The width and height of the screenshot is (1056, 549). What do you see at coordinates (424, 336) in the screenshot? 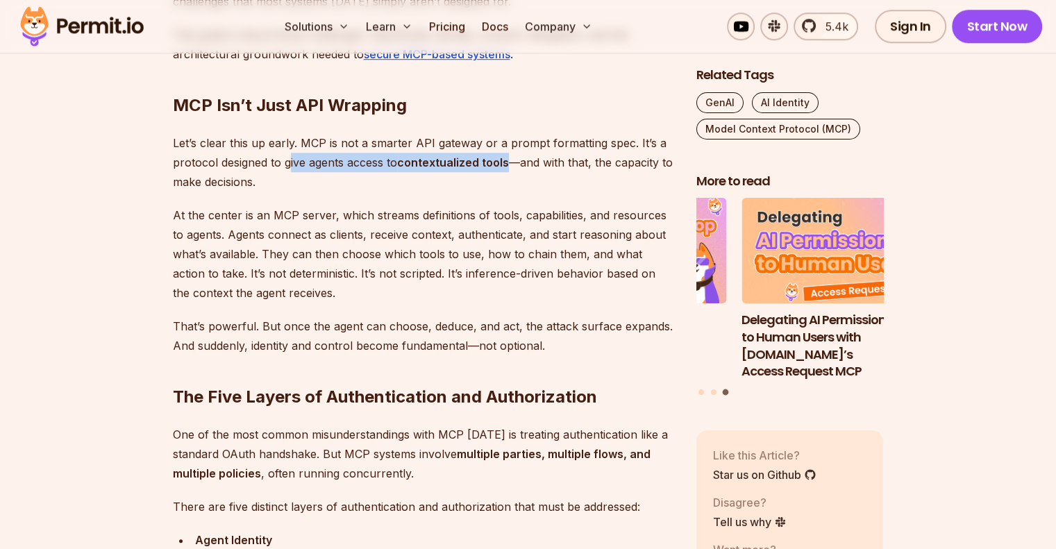
I see `p: That’s powerful. But once the agent can choose, deduce, and act, the attack surface expands. And ...` at bounding box center [424, 336].